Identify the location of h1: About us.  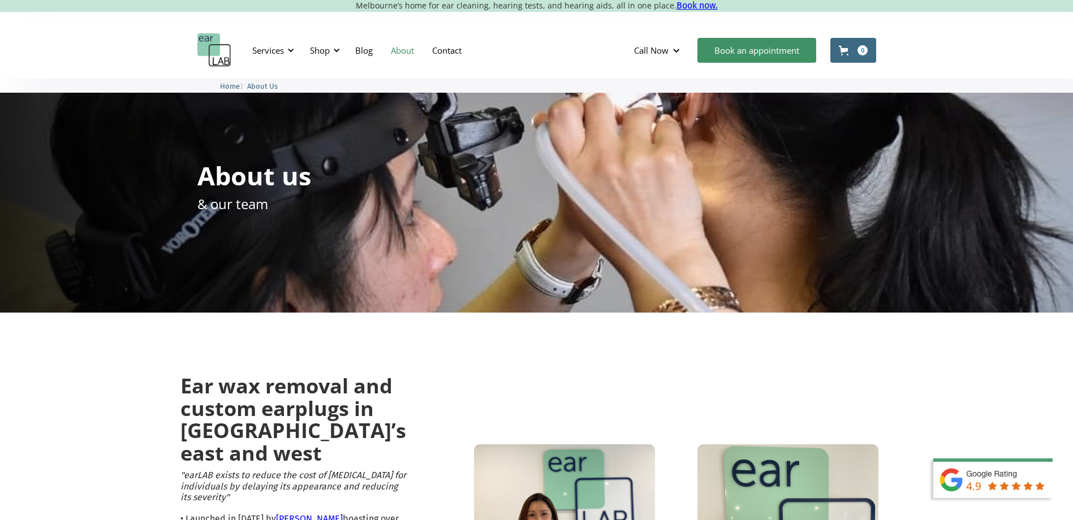
(254, 175).